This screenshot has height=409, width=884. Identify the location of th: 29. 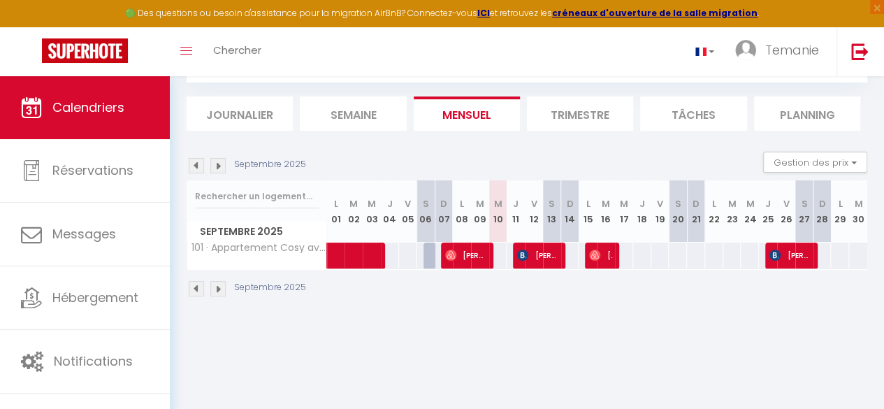
(840, 211).